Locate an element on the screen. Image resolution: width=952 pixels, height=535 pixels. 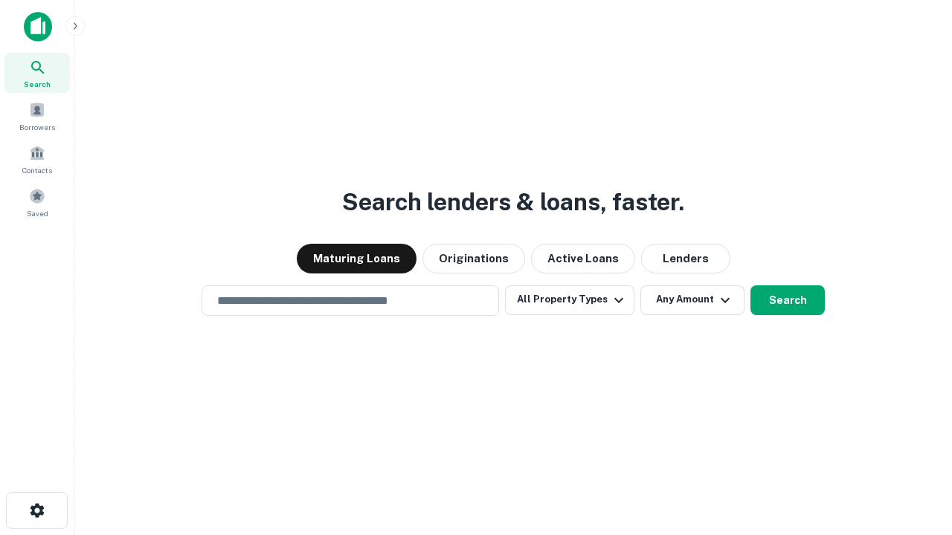
button: Active Loans is located at coordinates (583, 259).